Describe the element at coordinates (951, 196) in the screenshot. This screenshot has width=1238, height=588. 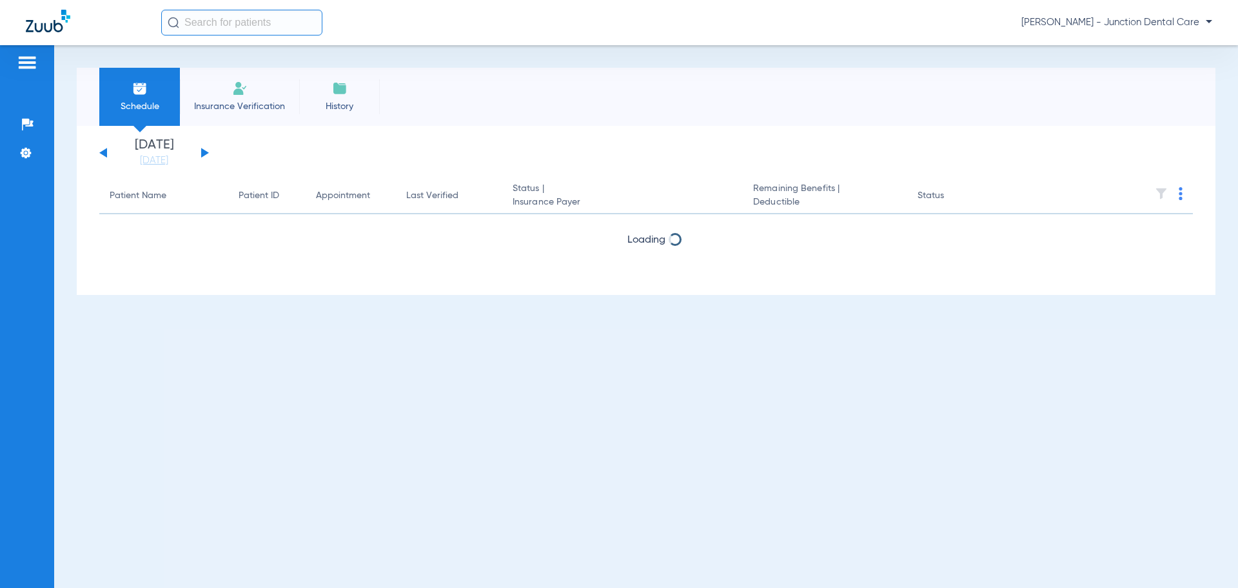
I see `th: Status` at that location.